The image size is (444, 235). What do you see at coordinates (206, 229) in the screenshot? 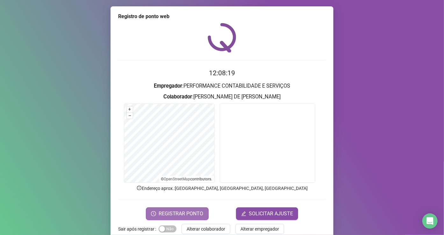
I see `span: Alterar colaborador` at bounding box center [206, 229].